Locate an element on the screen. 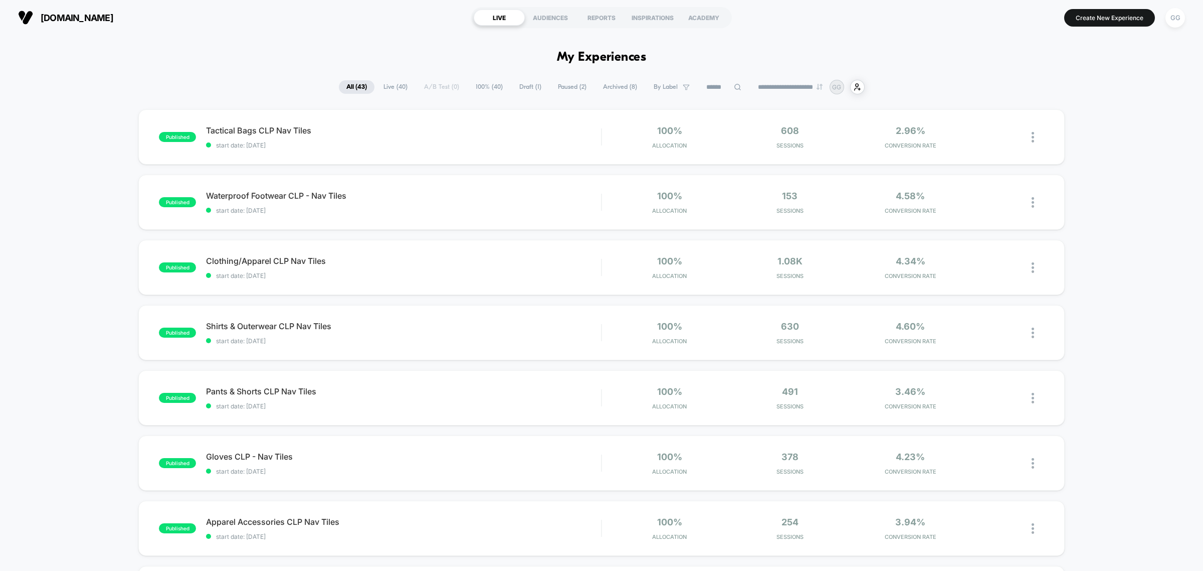 The height and width of the screenshot is (571, 1203). span: 4.34% is located at coordinates (911, 261).